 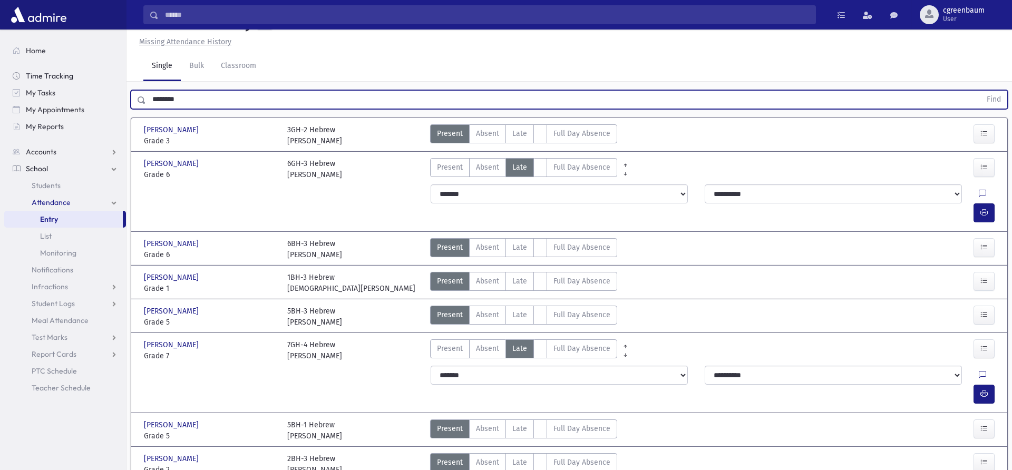 I want to click on a: Meal Attendance, so click(x=65, y=320).